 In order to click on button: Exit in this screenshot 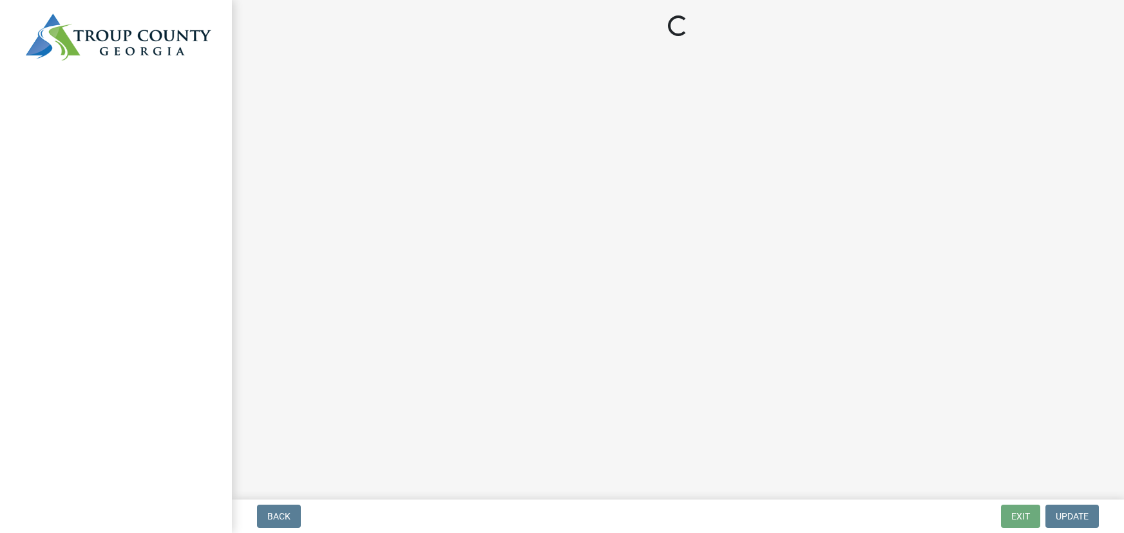, I will do `click(1020, 517)`.